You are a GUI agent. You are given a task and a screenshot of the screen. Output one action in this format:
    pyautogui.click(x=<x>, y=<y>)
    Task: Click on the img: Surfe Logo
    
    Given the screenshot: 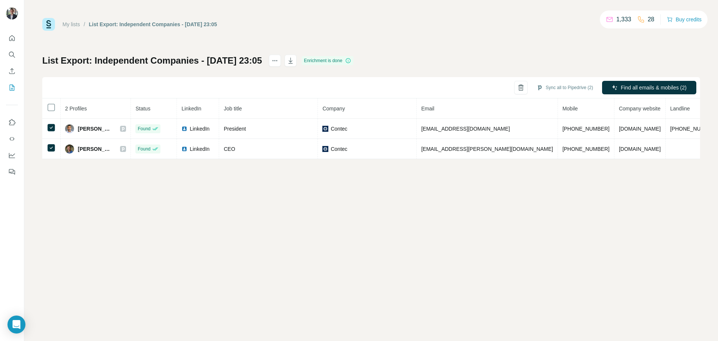 What is the action you would take?
    pyautogui.click(x=49, y=24)
    